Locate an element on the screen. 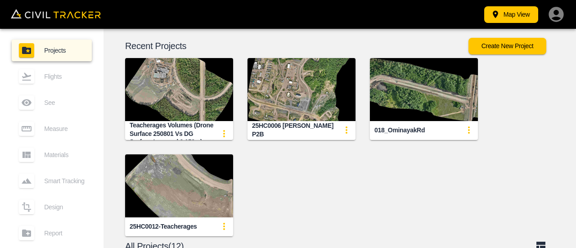  a: Projects is located at coordinates (52, 50).